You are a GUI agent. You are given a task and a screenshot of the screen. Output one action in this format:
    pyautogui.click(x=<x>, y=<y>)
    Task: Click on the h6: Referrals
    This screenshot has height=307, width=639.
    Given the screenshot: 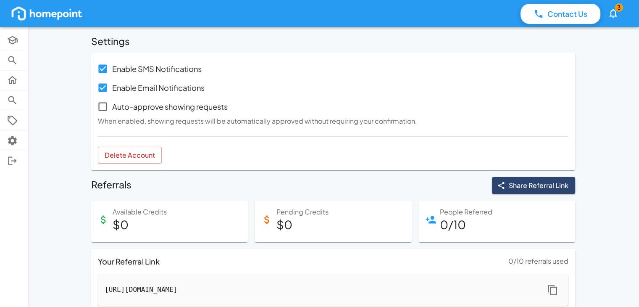 What is the action you would take?
    pyautogui.click(x=111, y=185)
    